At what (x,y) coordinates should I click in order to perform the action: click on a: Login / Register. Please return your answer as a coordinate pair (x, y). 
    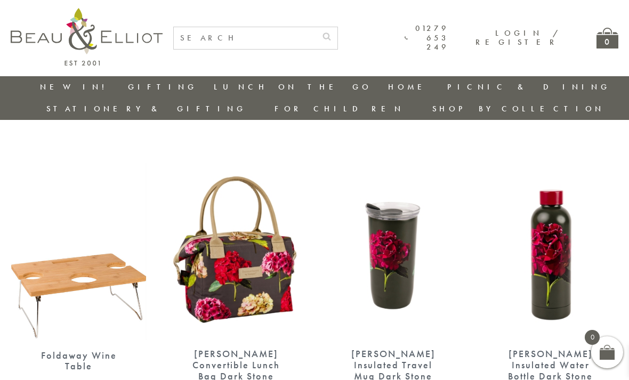
    Looking at the image, I should click on (517, 37).